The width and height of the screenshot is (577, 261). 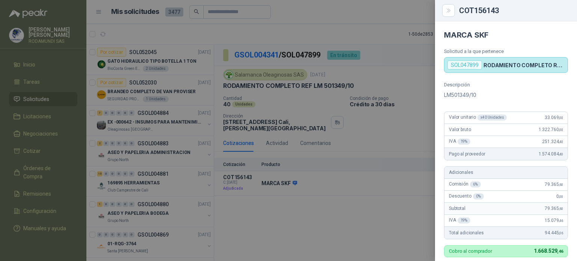 I want to click on p: LM501349/10, so click(x=506, y=95).